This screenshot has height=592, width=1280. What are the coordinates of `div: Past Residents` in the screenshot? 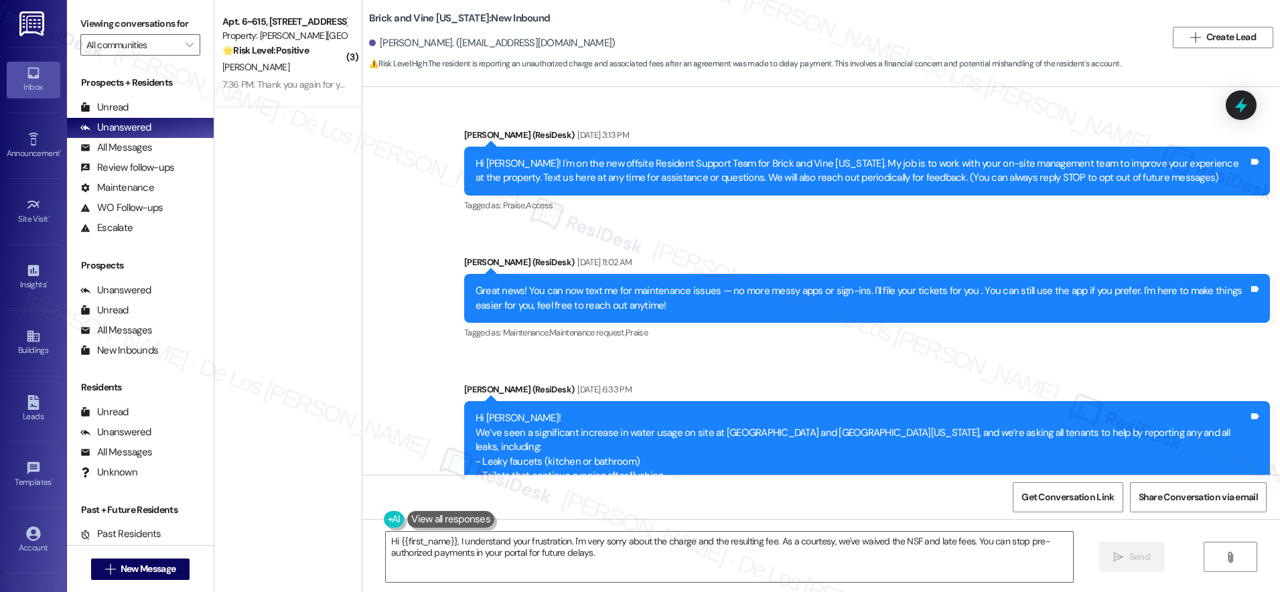 It's located at (121, 534).